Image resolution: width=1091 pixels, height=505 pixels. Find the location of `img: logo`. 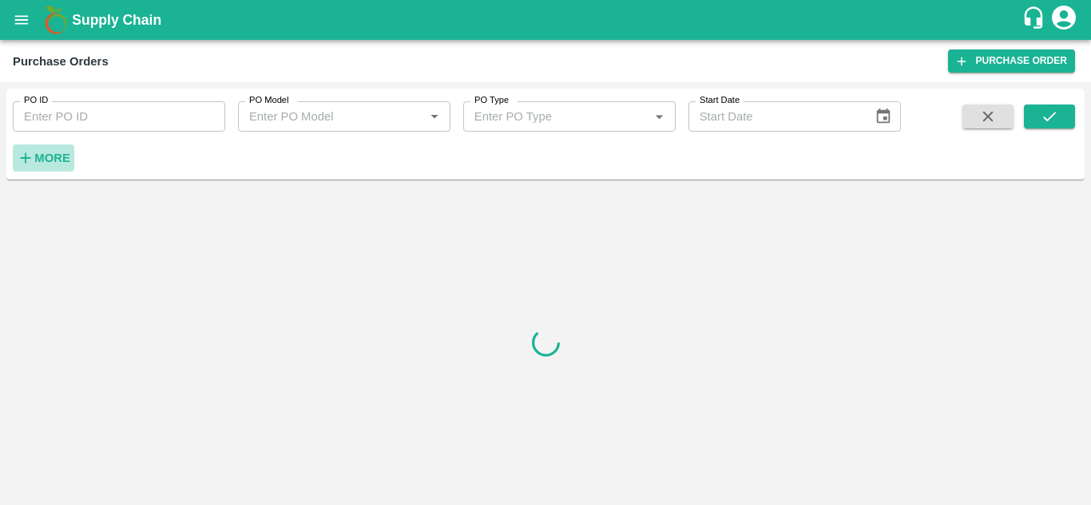

img: logo is located at coordinates (56, 20).